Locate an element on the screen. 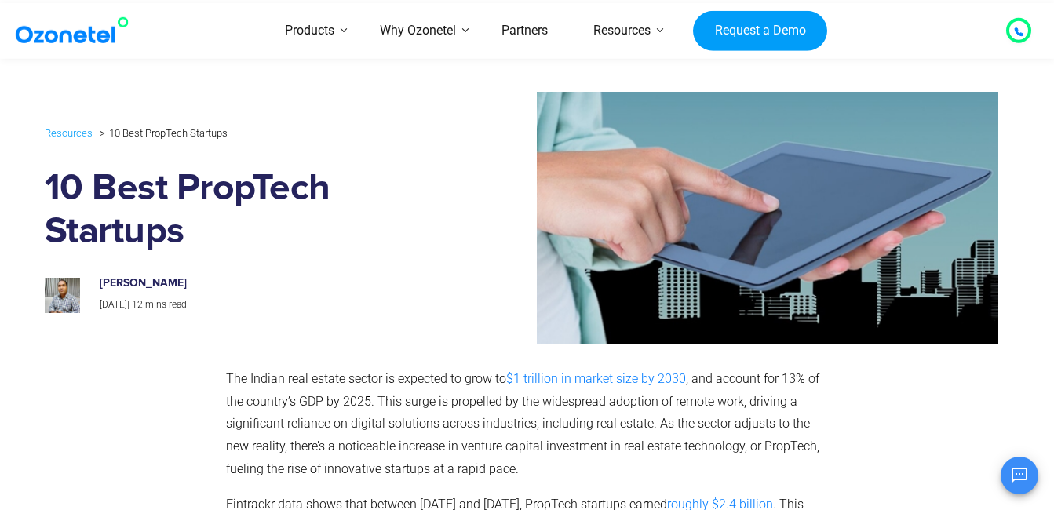  a: Products is located at coordinates (309, 31).